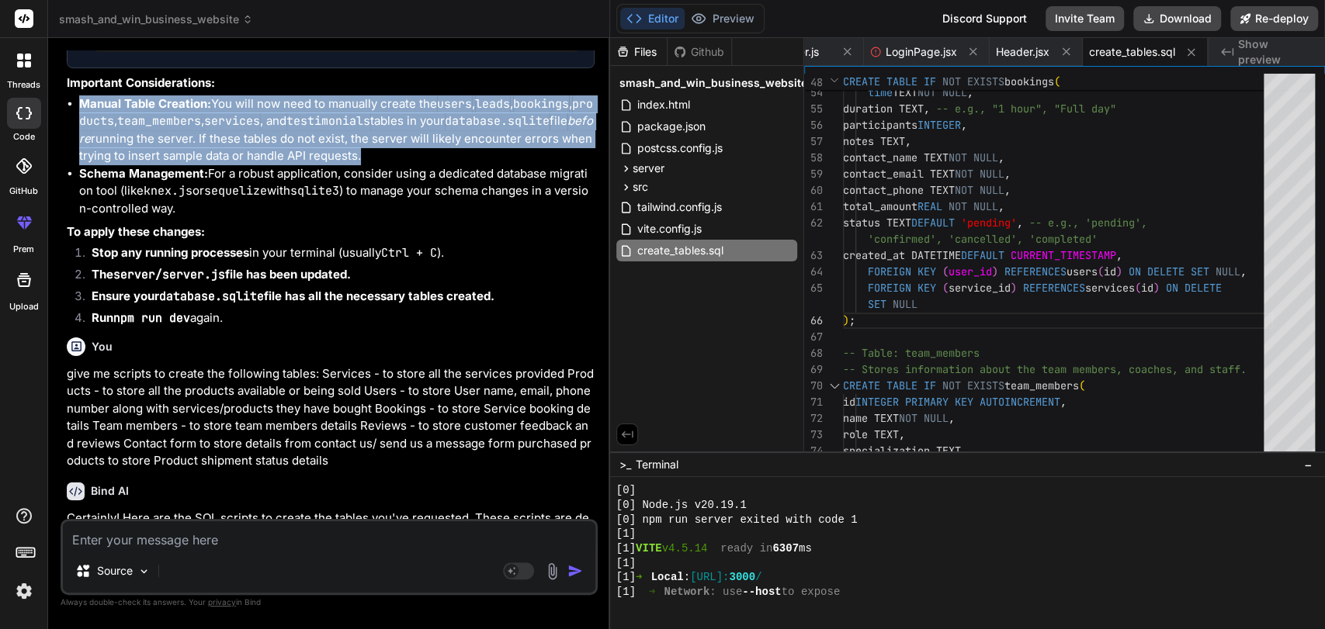 This screenshot has width=1325, height=629. I want to click on button: Download, so click(1176, 19).